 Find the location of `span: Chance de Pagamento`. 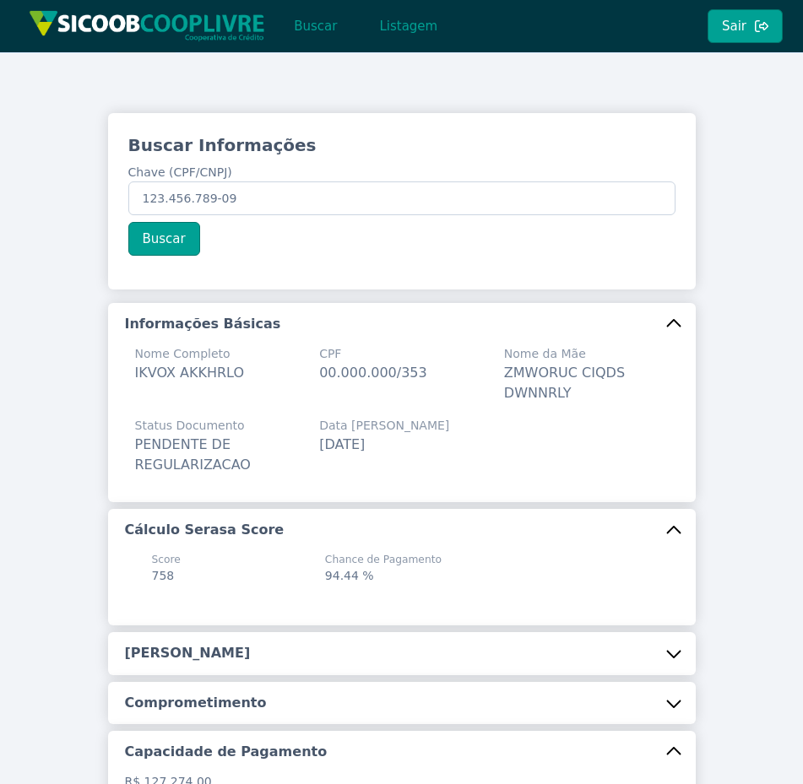

span: Chance de Pagamento is located at coordinates (383, 560).